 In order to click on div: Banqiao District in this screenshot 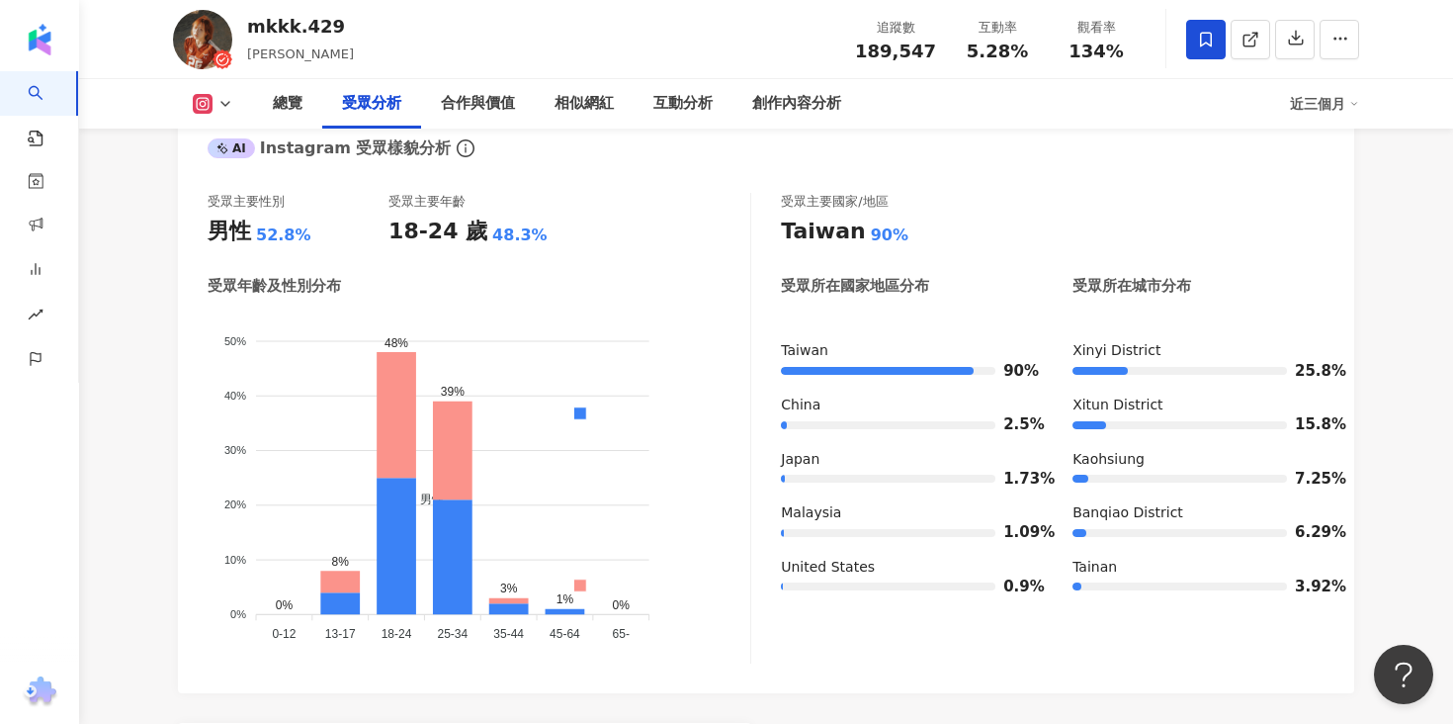, I will do `click(1198, 513)`.